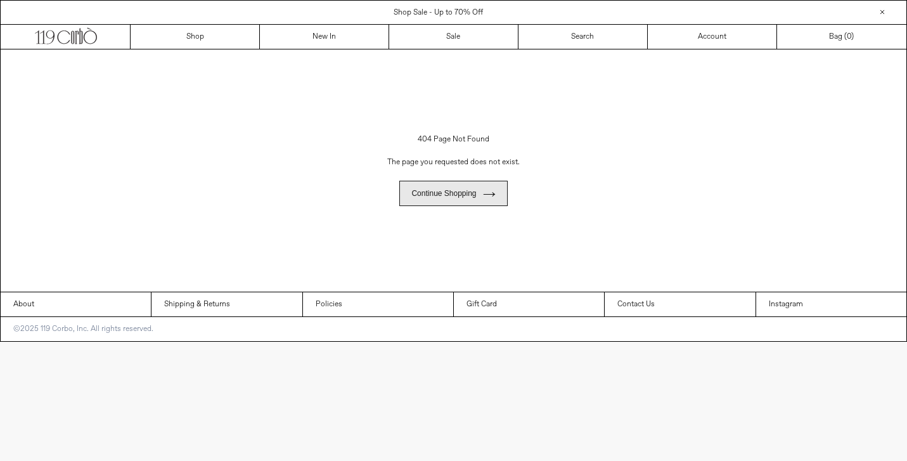 The image size is (907, 461). I want to click on a: About, so click(75, 304).